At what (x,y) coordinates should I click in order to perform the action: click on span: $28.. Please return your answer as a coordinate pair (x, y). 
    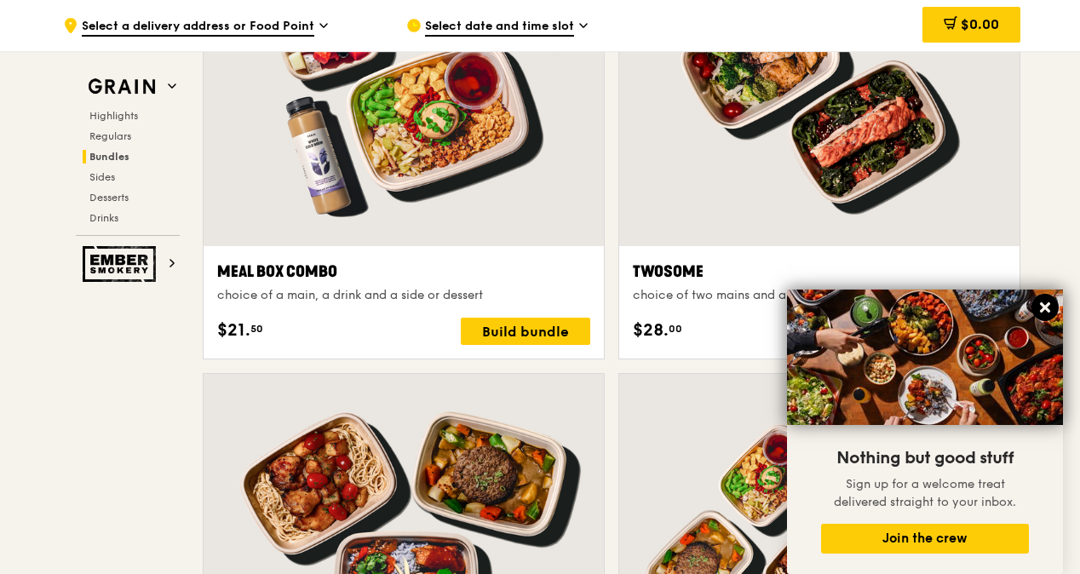
    Looking at the image, I should click on (651, 331).